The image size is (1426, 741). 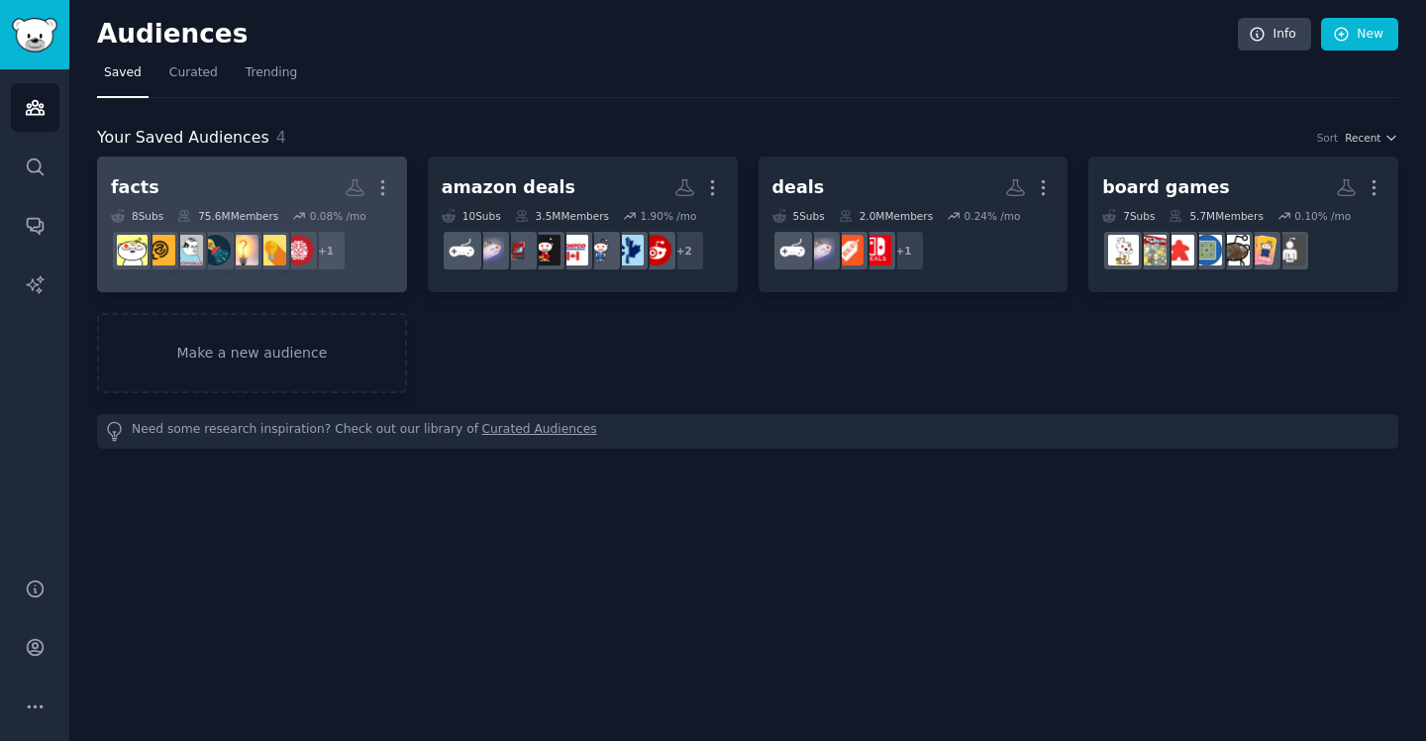 What do you see at coordinates (252, 353) in the screenshot?
I see `a: Make a new audience` at bounding box center [252, 353].